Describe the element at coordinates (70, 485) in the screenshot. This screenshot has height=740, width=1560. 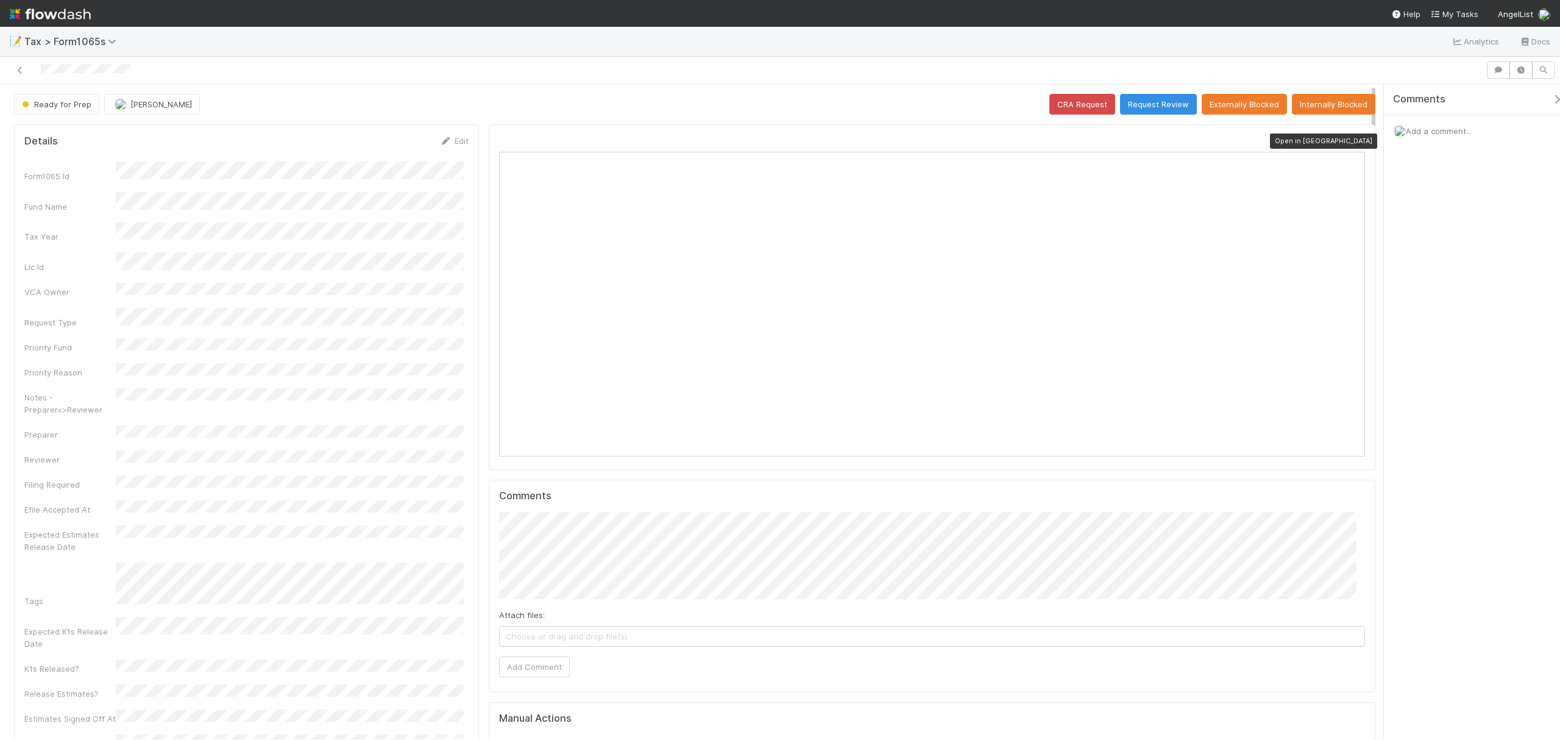
I see `div: Filing Required` at that location.